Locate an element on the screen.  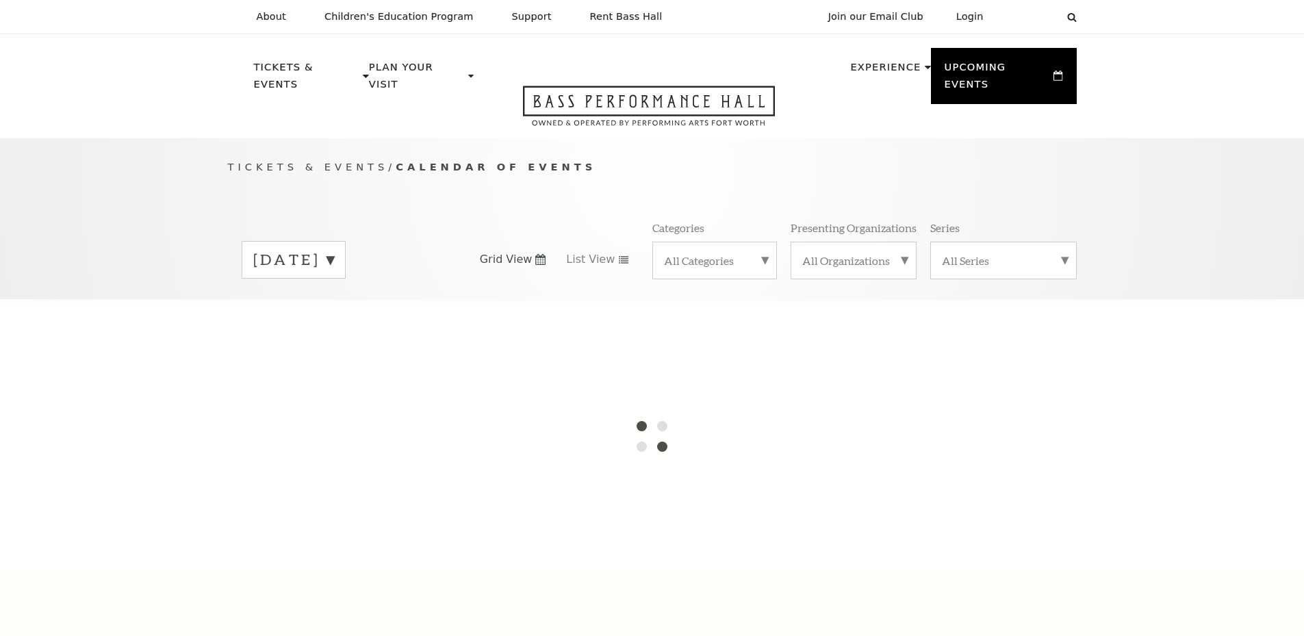
p: Experience is located at coordinates (885, 71).